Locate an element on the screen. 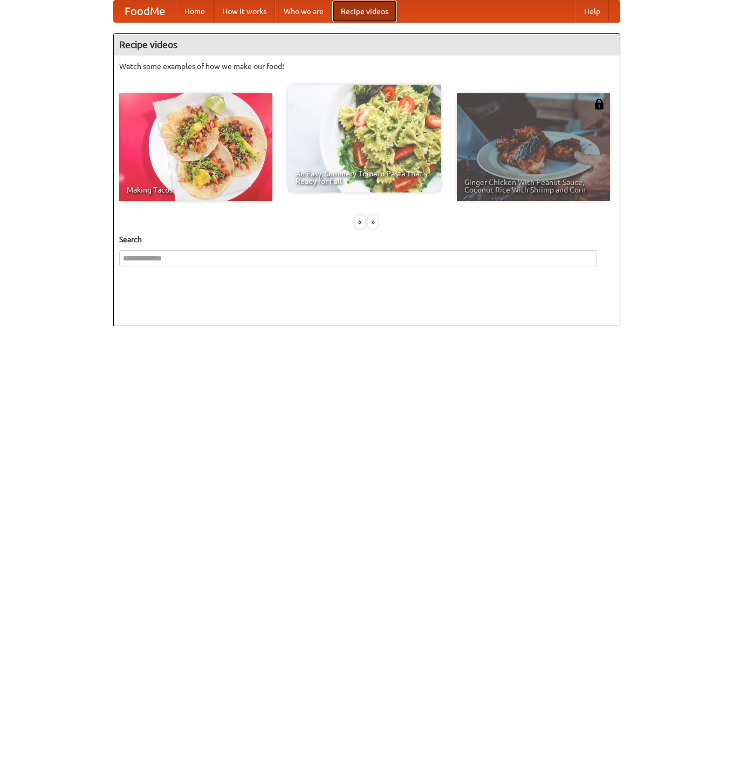 The image size is (733, 763). a: Home is located at coordinates (195, 11).